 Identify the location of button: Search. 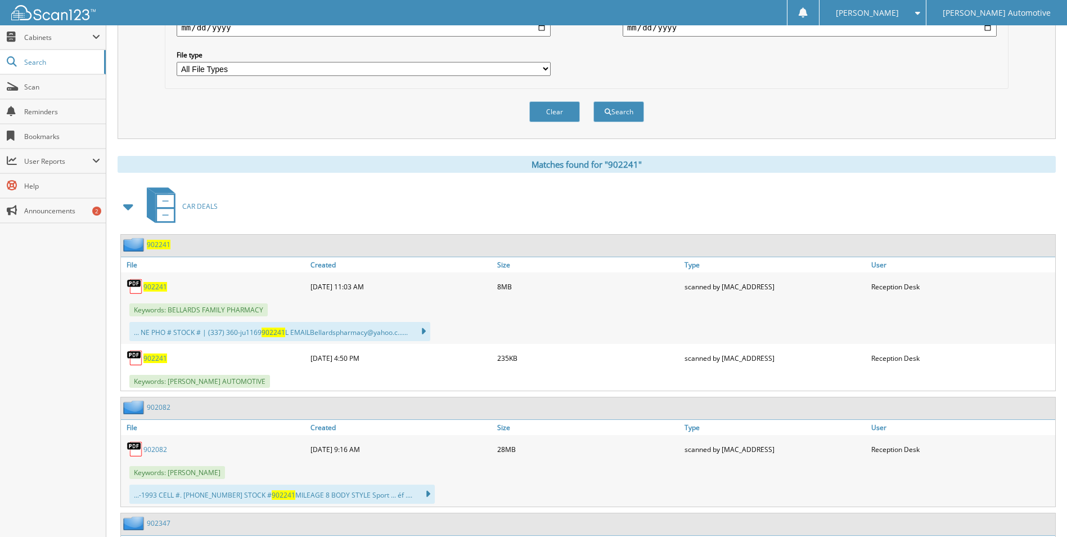
(619, 111).